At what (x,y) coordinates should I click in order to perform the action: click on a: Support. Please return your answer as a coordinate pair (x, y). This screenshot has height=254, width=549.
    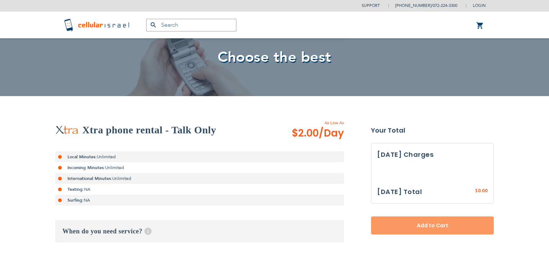
    Looking at the image, I should click on (371, 5).